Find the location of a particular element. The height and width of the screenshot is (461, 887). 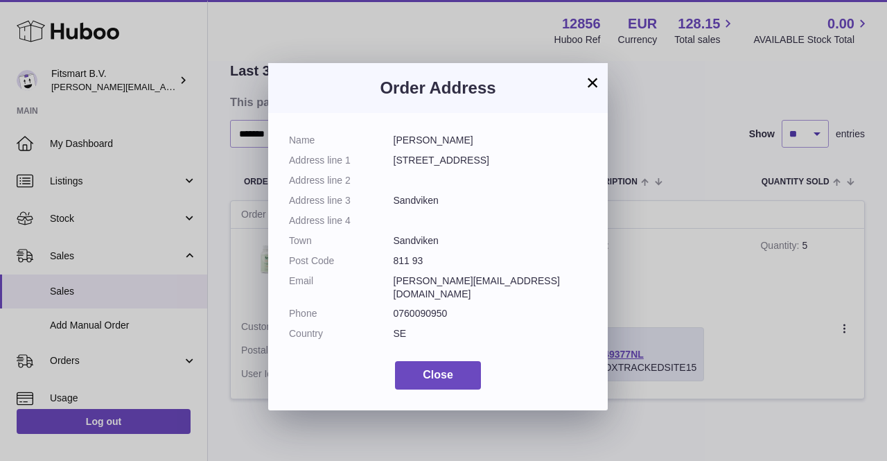

dd: SE is located at coordinates (490, 333).